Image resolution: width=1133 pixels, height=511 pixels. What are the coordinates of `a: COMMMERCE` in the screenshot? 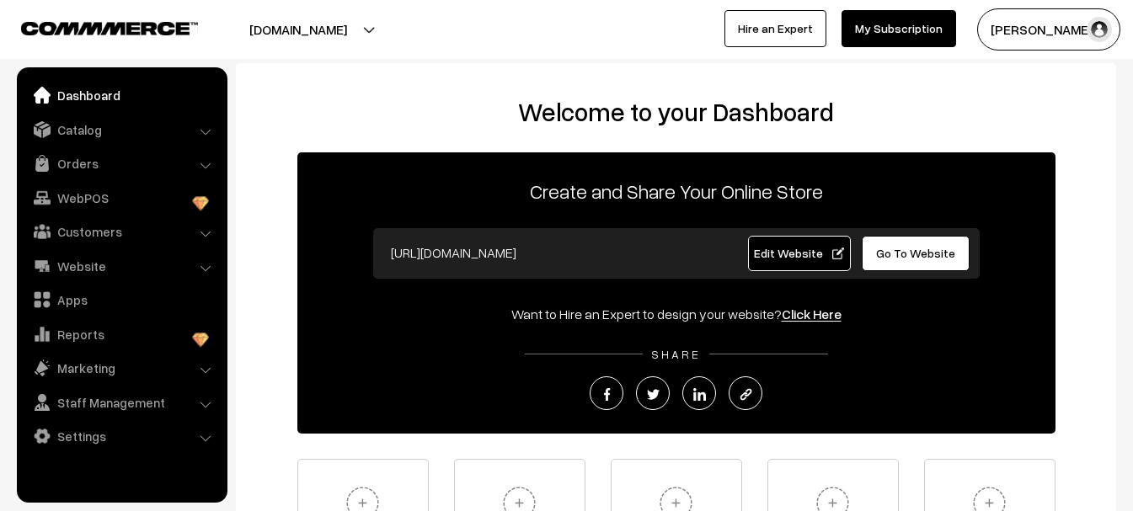 It's located at (94, 27).